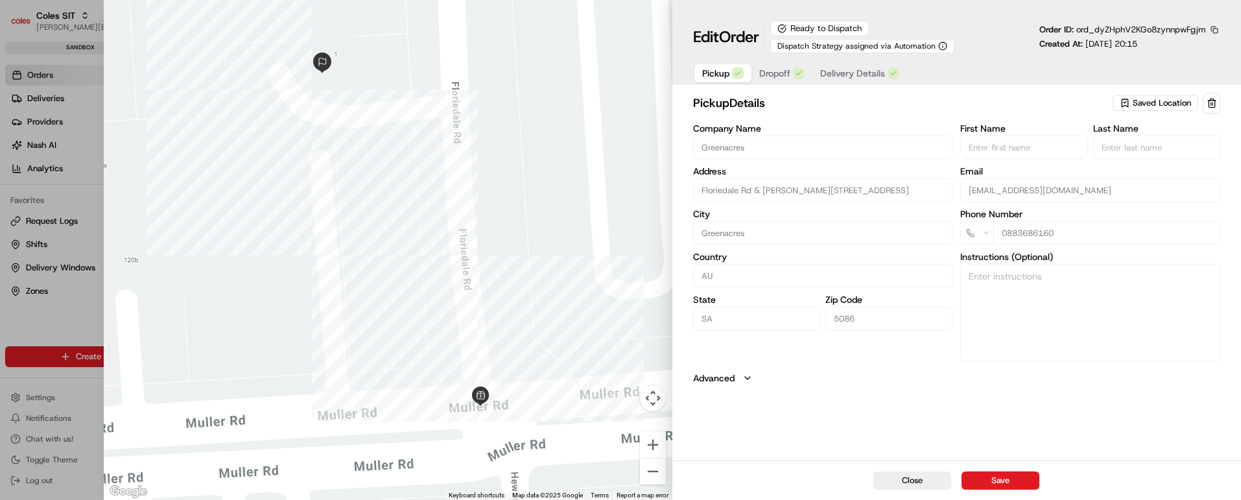  What do you see at coordinates (1090, 190) in the screenshot?
I see `input: Enter email` at bounding box center [1090, 190].